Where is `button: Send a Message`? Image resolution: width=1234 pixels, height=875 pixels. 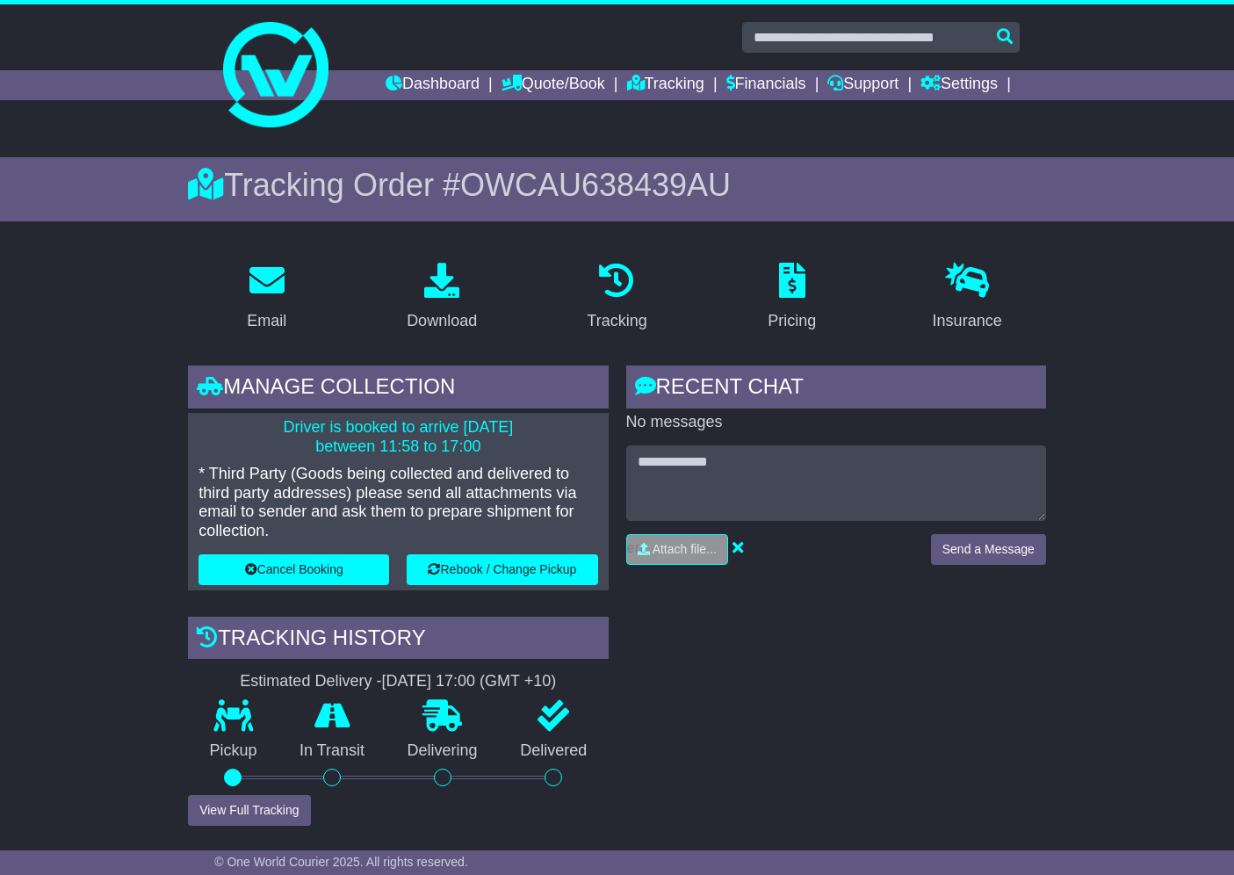 button: Send a Message is located at coordinates (988, 549).